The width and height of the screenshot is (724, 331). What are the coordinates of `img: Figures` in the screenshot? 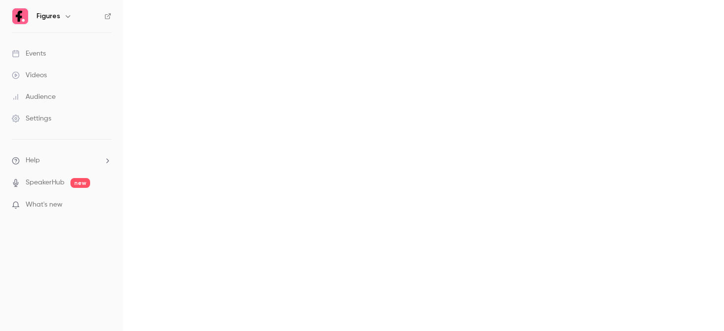 It's located at (20, 16).